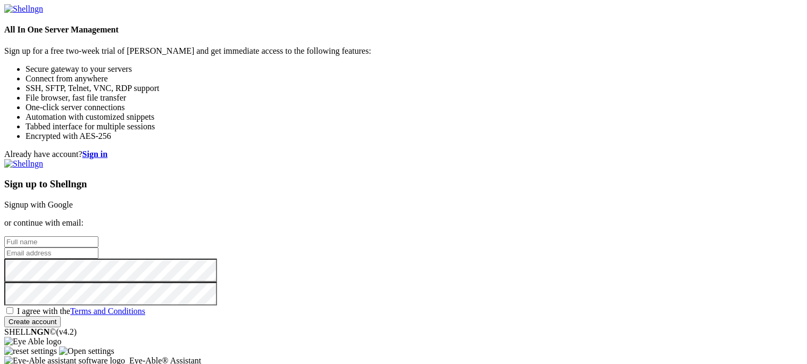 This screenshot has height=364, width=807. Describe the element at coordinates (10, 310) in the screenshot. I see `input: I agree with theTerms and Conditions` at that location.